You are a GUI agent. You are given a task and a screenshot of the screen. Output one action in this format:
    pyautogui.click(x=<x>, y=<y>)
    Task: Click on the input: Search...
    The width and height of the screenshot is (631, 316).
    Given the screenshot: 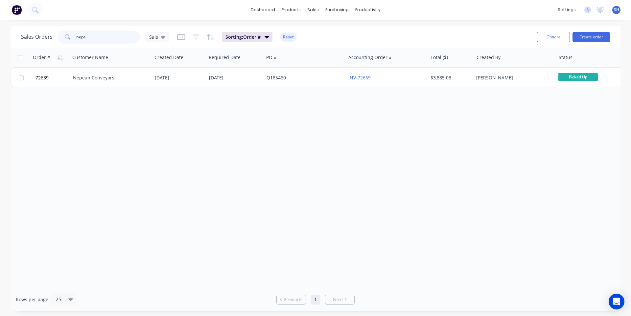 What is the action you would take?
    pyautogui.click(x=108, y=37)
    